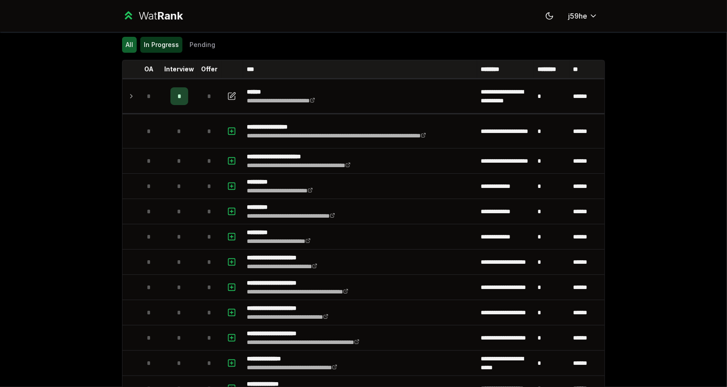  What do you see at coordinates (149, 69) in the screenshot?
I see `p: OA` at bounding box center [149, 69].